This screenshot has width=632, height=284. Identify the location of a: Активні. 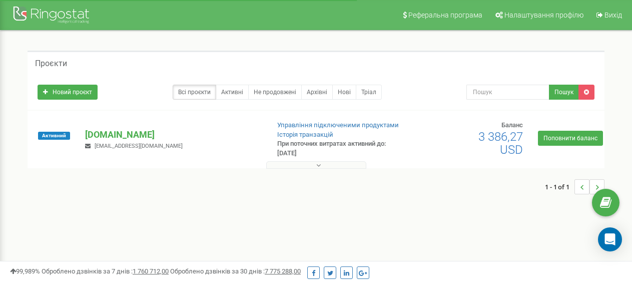
(232, 92).